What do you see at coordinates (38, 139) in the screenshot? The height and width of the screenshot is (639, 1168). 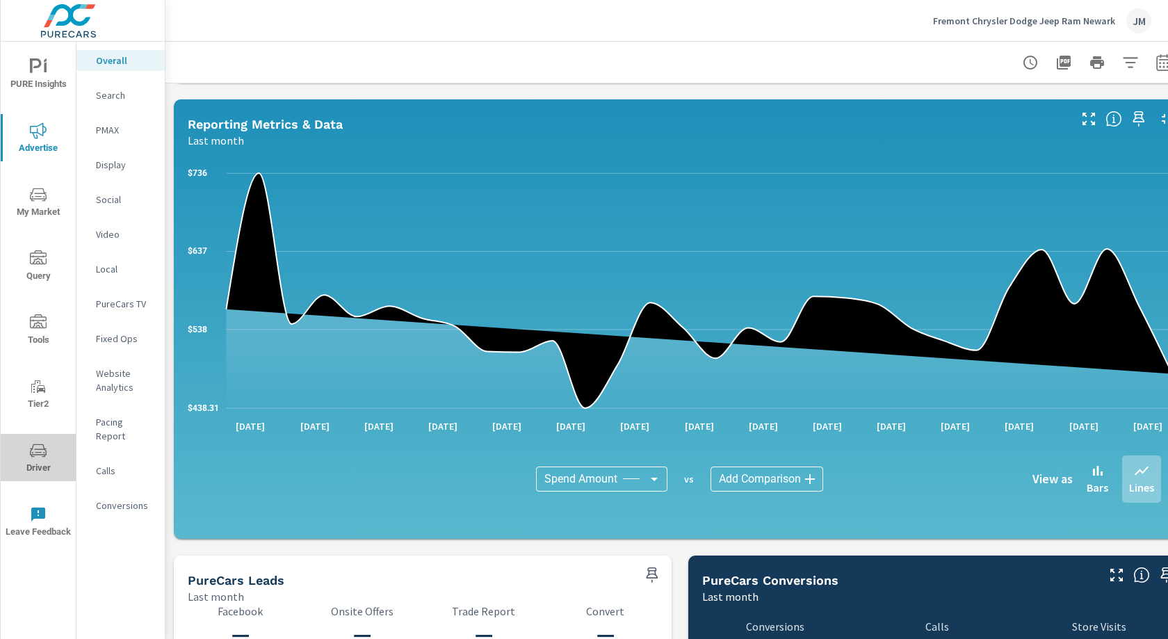 I see `span: Advertise` at bounding box center [38, 139].